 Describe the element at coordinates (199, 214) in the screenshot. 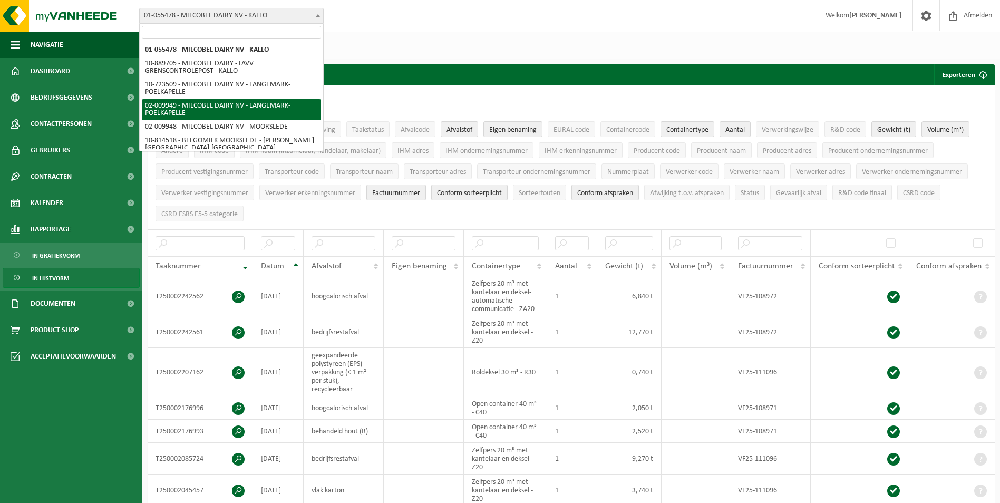

I see `span: CSRD ESRS E5-5 categorie` at that location.